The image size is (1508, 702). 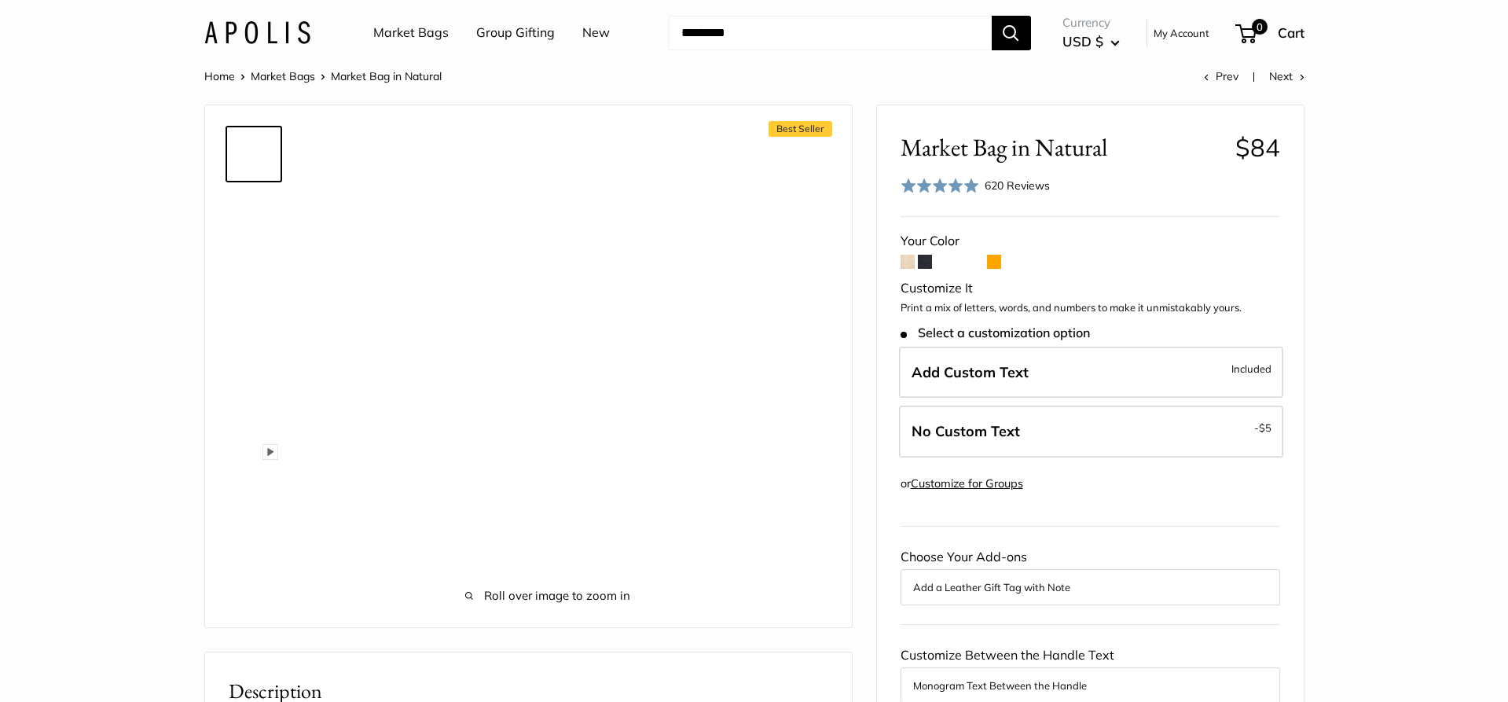 I want to click on button: Search, so click(x=1011, y=33).